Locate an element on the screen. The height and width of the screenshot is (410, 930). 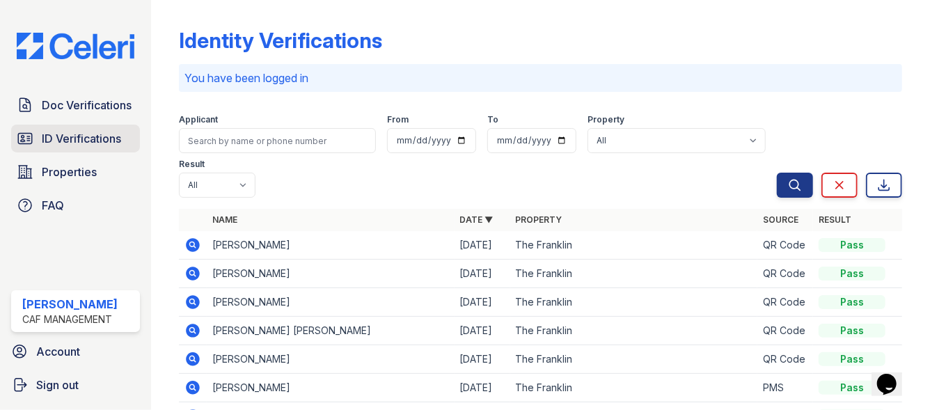
a: FAQ is located at coordinates (75, 205).